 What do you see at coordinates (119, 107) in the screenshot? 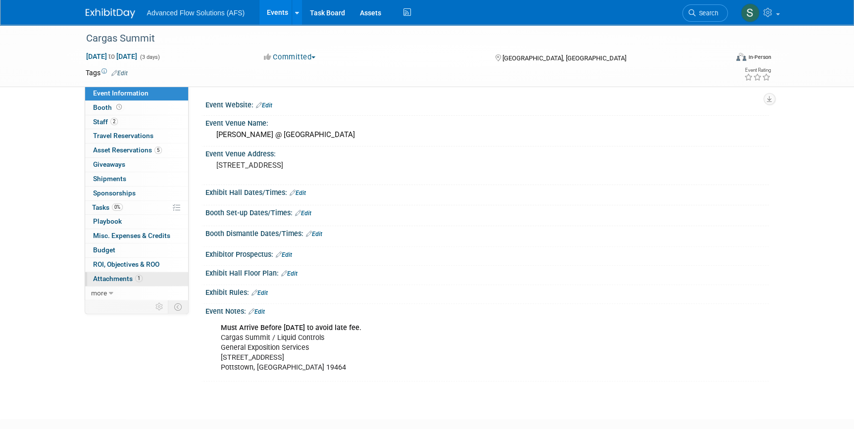
I see `span: Booth not reserved yet` at bounding box center [119, 107].